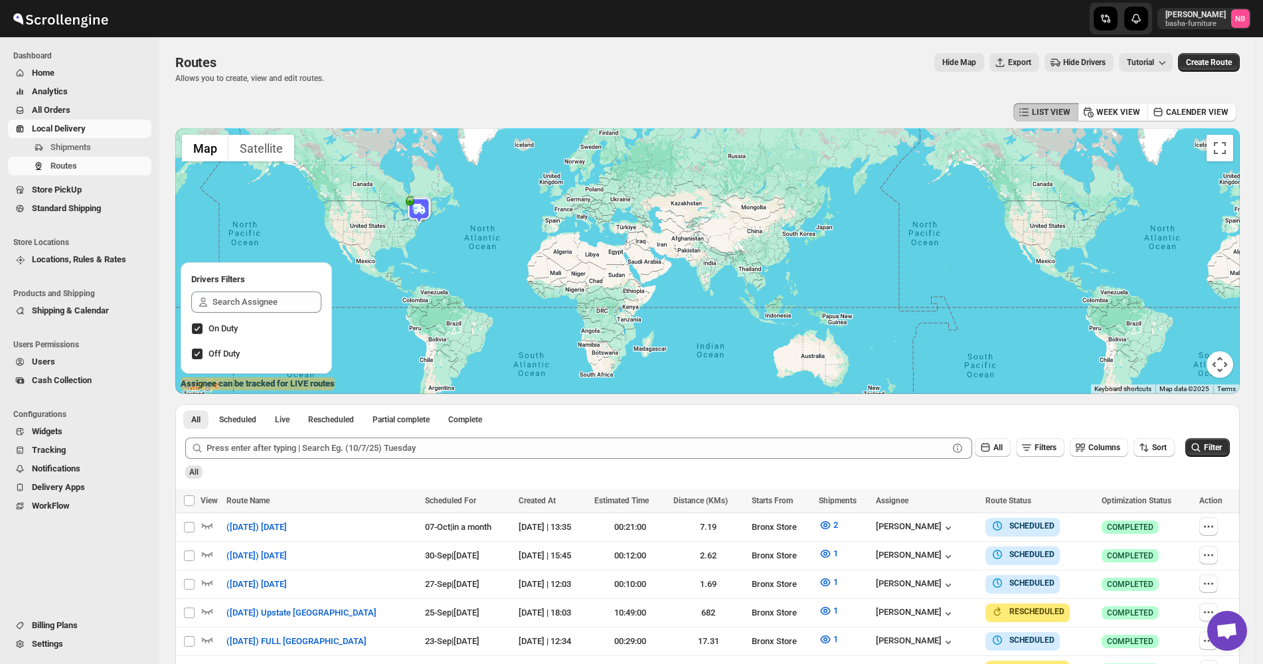  What do you see at coordinates (50, 91) in the screenshot?
I see `span: Analytics` at bounding box center [50, 91].